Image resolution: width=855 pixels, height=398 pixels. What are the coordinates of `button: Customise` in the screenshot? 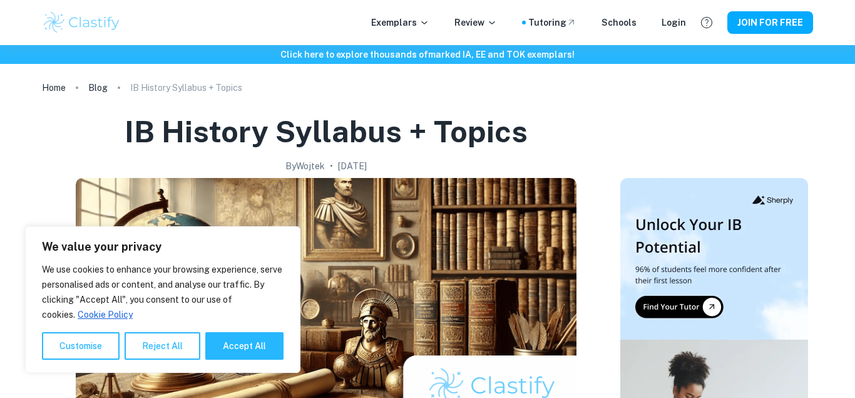 It's located at (81, 346).